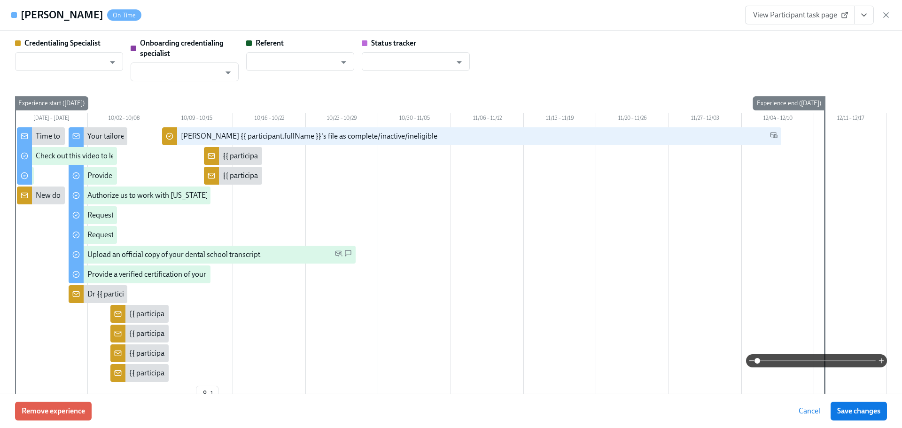 The height and width of the screenshot is (428, 902). Describe the element at coordinates (560, 119) in the screenshot. I see `div: 11/13 – 11/19` at that location.